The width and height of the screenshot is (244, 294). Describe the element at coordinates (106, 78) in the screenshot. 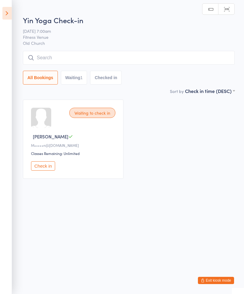

I see `button: Checked in` at that location.